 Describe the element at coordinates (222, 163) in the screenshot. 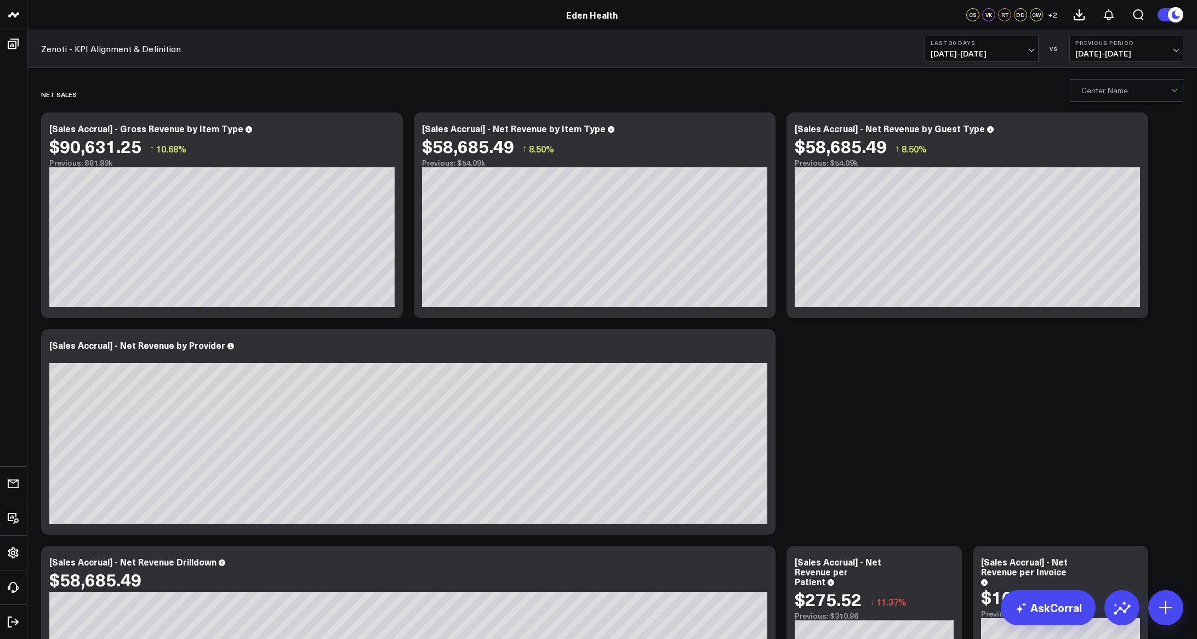

I see `div: Previous: $81.89k` at that location.